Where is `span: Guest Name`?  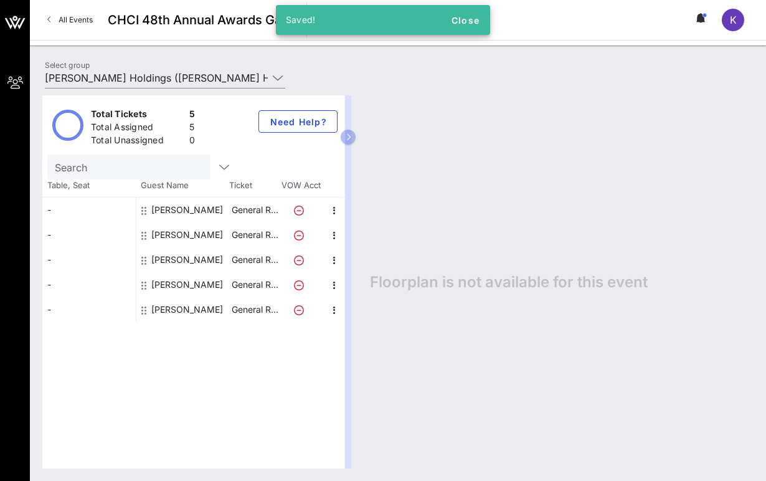
span: Guest Name is located at coordinates (182, 186).